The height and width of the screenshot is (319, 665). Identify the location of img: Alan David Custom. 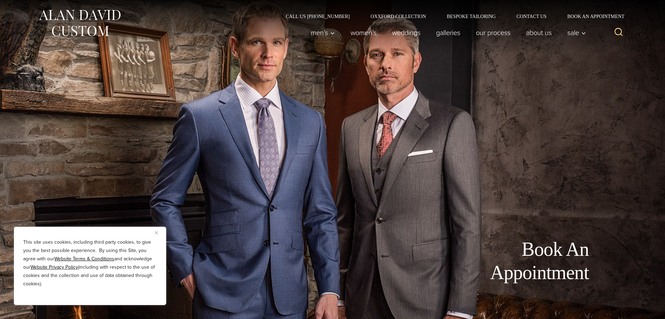
(80, 23).